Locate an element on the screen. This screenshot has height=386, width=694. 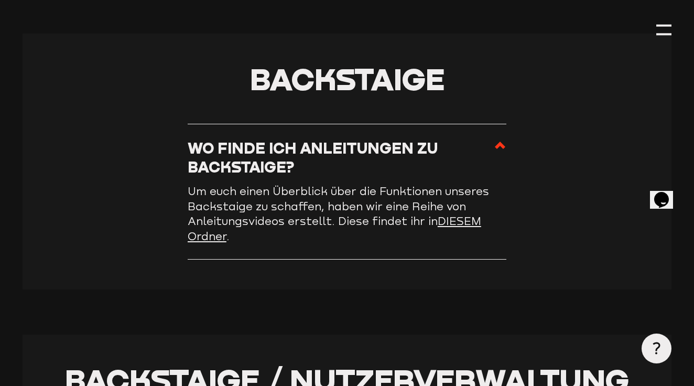
span: Backstaige is located at coordinates (347, 78).